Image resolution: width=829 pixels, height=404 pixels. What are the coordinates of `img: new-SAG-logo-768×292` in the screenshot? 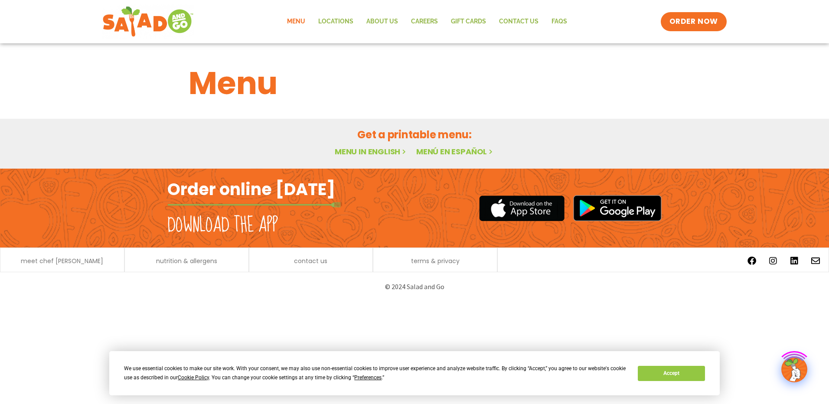 It's located at (148, 22).